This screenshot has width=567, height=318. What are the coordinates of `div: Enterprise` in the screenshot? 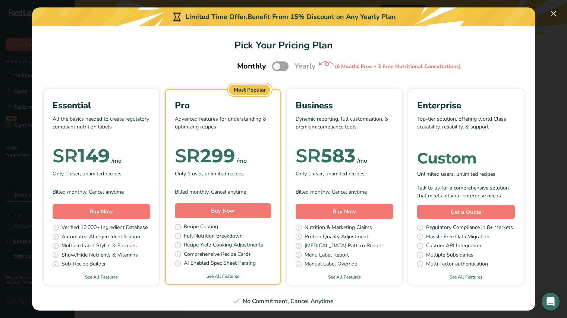 It's located at (466, 105).